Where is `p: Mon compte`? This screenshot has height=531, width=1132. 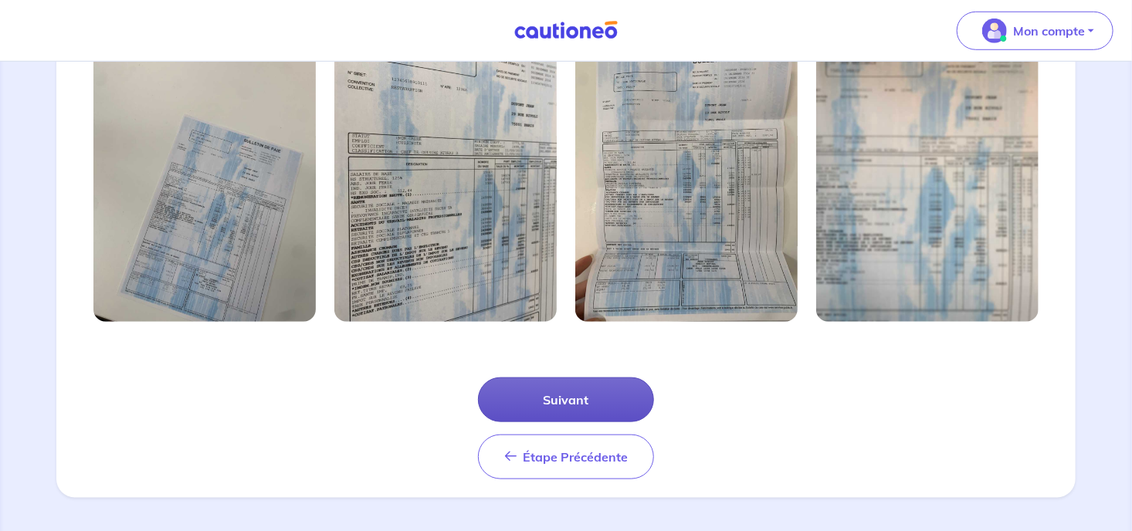
p: Mon compte is located at coordinates (1049, 31).